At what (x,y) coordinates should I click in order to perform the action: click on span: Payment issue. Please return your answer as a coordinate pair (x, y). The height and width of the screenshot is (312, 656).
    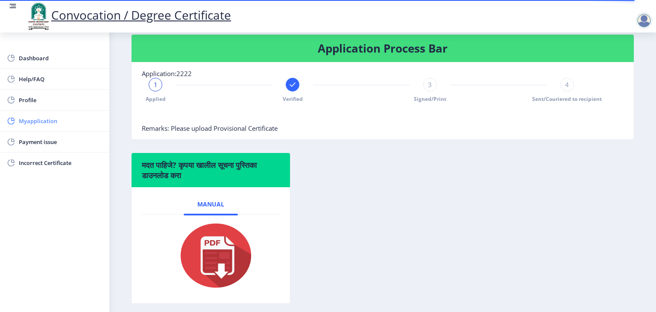
    Looking at the image, I should click on (61, 142).